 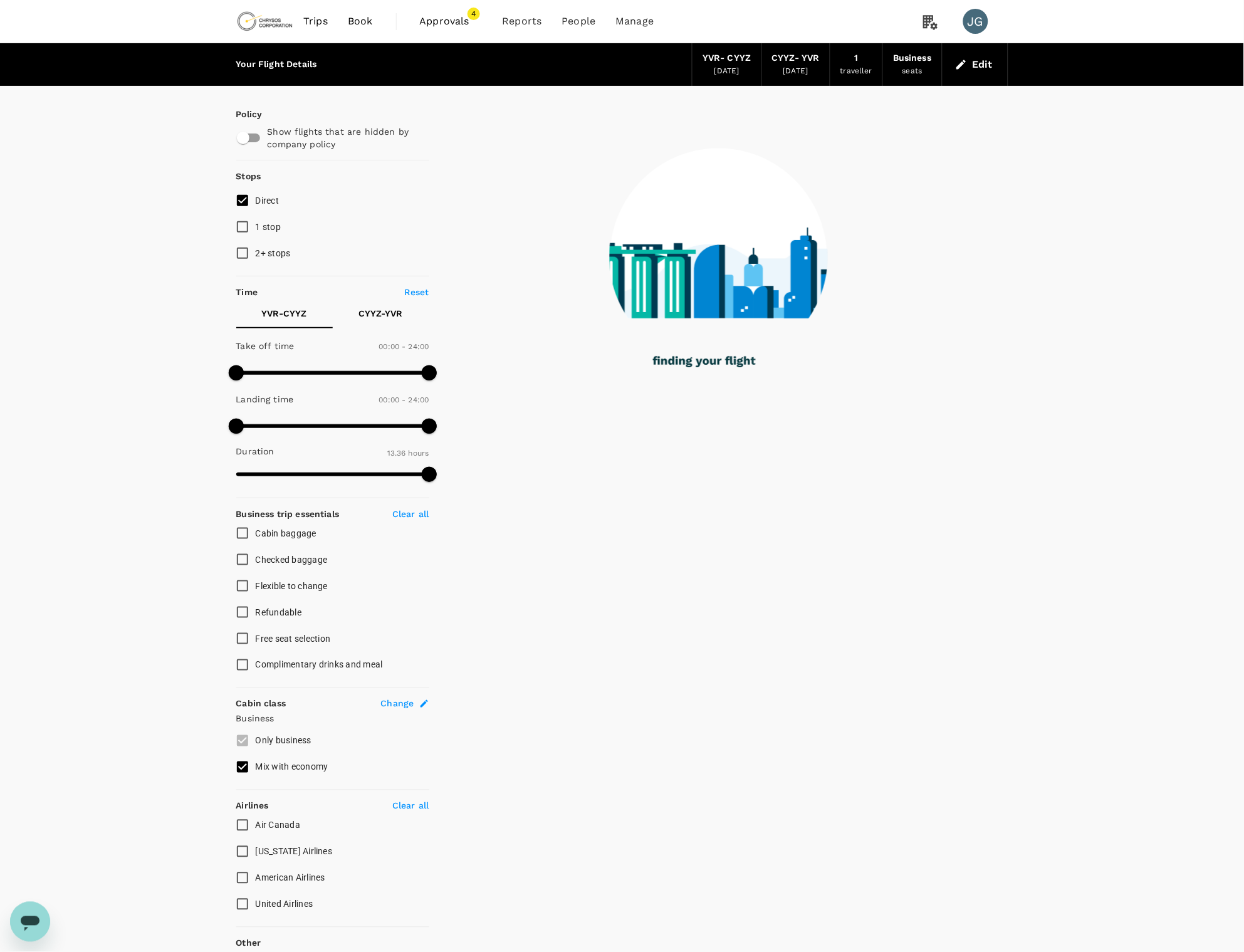 I want to click on p: Take off time, so click(x=265, y=346).